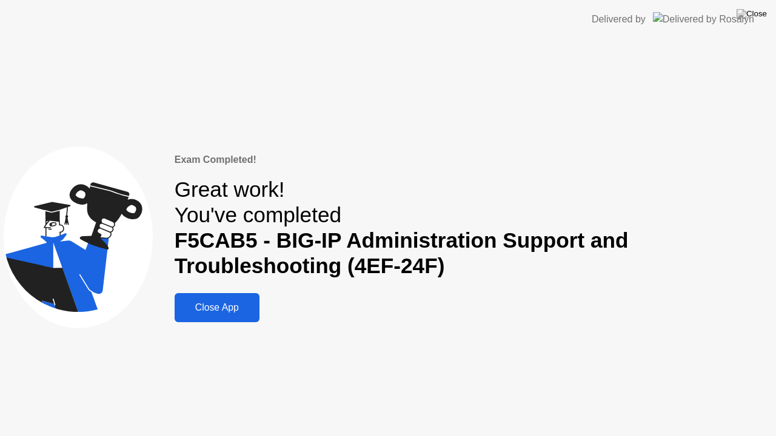 The image size is (776, 436). I want to click on div: Great work! You've completed, so click(473, 228).